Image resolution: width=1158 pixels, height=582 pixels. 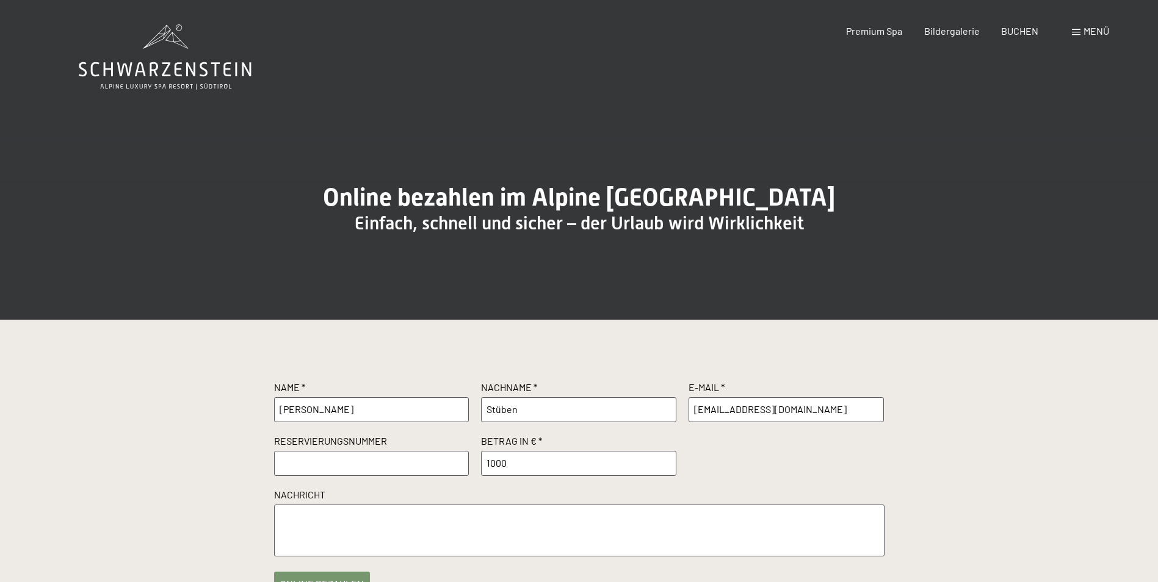 What do you see at coordinates (1020, 31) in the screenshot?
I see `a: BUCHEN` at bounding box center [1020, 31].